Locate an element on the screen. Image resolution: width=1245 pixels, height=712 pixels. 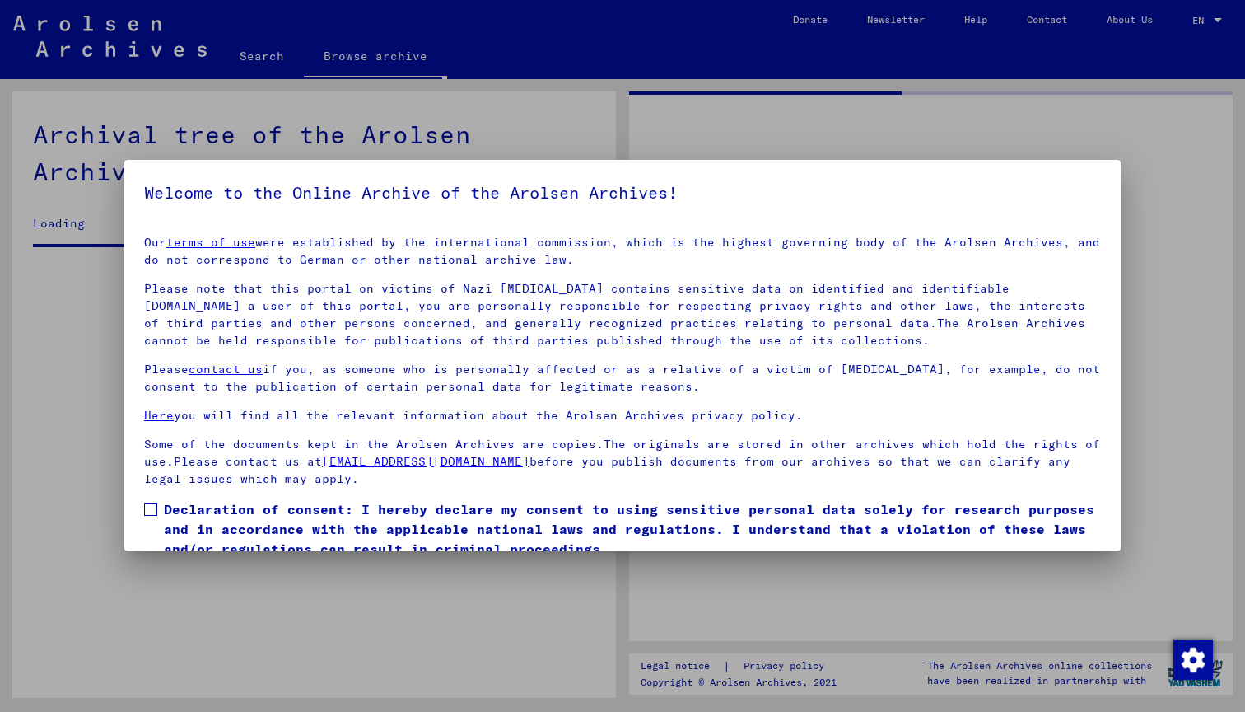
span: Declaration of consent: I hereby declare my consent to using sensitive personal data solely for r... is located at coordinates (632, 529).